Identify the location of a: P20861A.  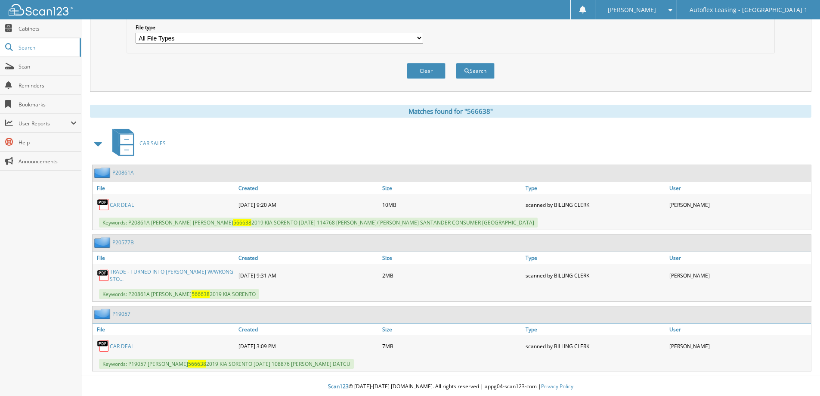
(123, 172).